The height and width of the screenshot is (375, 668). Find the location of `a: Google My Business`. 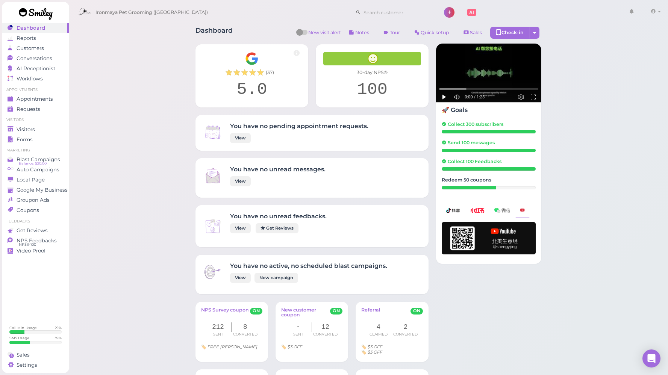

a: Google My Business is located at coordinates (35, 190).